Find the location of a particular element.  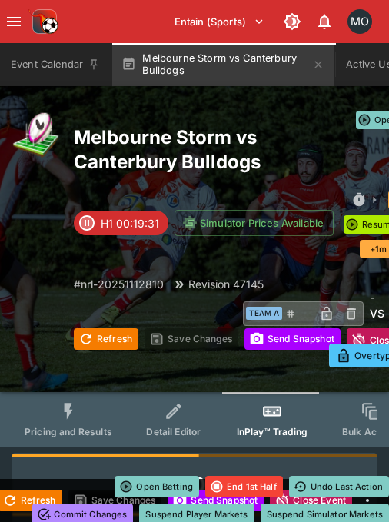

img: PriceKinetics Logo is located at coordinates (43, 22).